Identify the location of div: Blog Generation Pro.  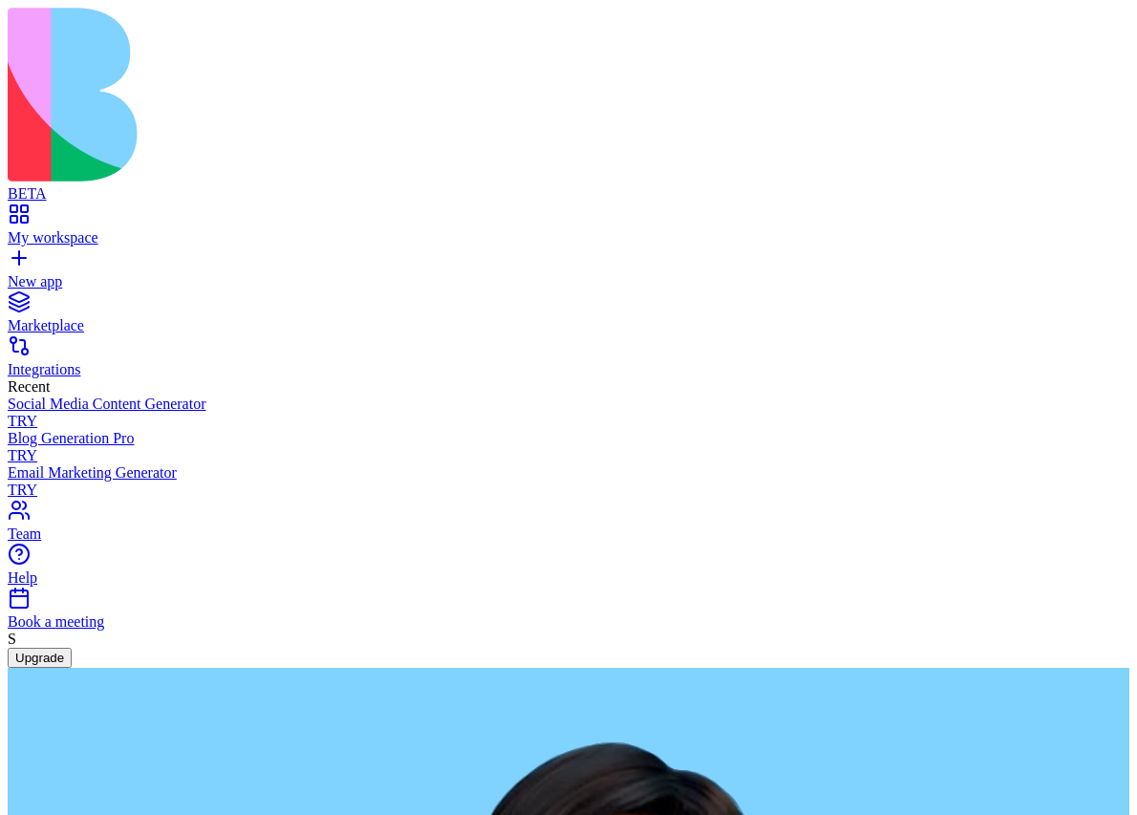
(569, 439).